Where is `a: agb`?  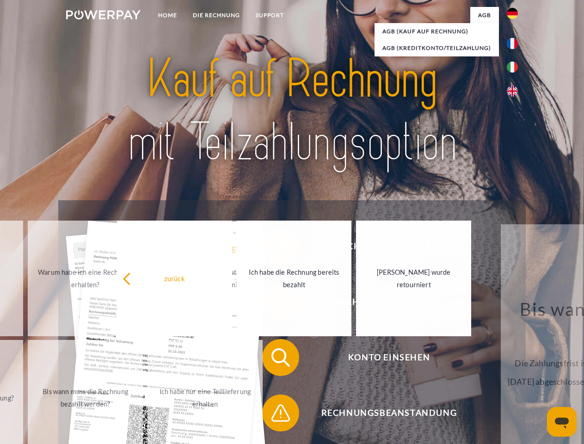 a: agb is located at coordinates (485, 15).